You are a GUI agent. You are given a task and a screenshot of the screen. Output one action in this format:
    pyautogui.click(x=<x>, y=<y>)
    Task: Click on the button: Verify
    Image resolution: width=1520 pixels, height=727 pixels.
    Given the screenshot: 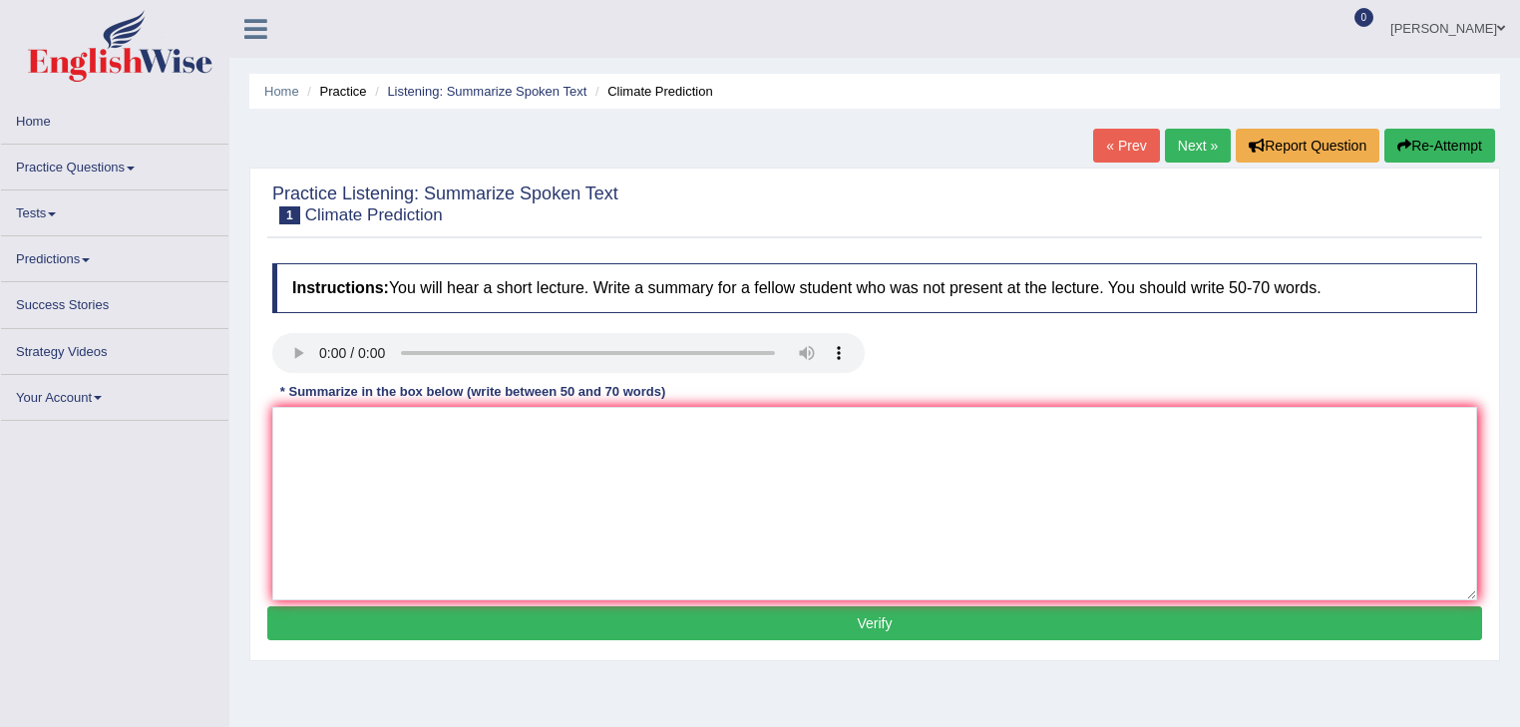 What is the action you would take?
    pyautogui.click(x=875, y=623)
    